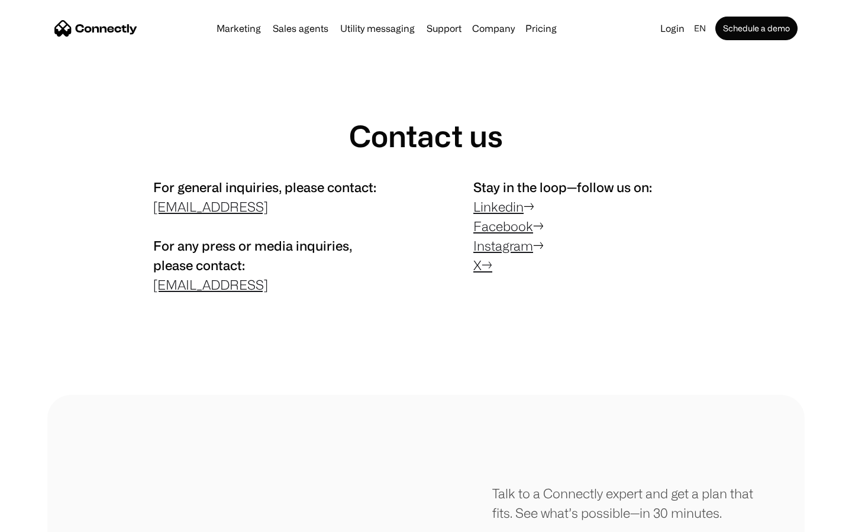 This screenshot has width=852, height=532. I want to click on a: Schedule a demo, so click(756, 28).